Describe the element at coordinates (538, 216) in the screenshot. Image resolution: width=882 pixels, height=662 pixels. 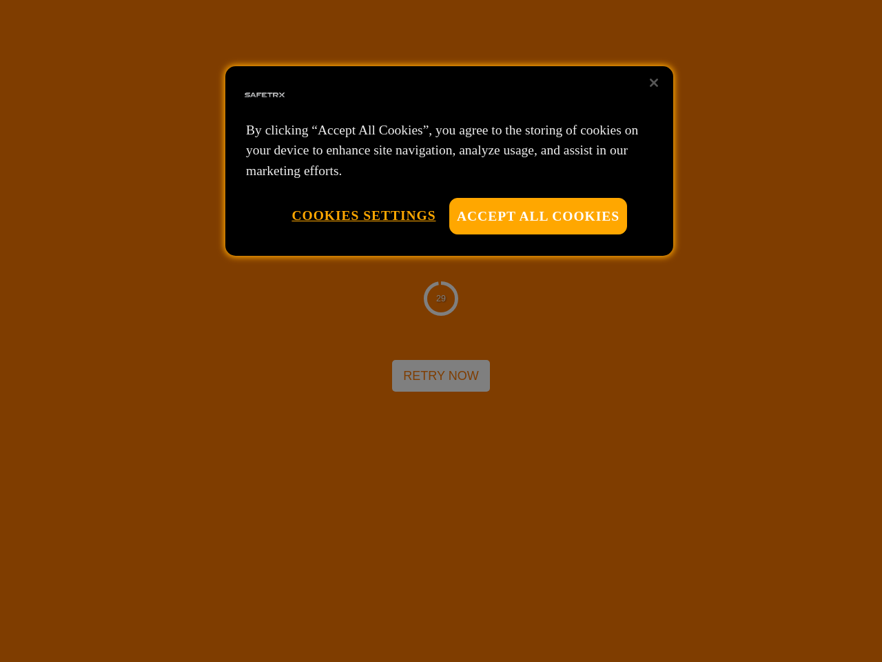
I see `button: Accept All Cookies` at that location.